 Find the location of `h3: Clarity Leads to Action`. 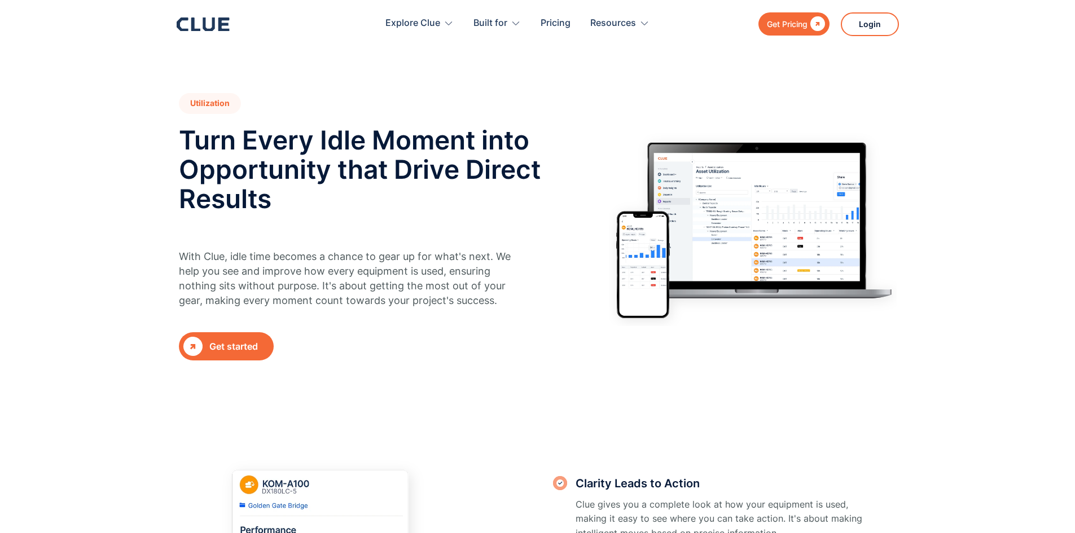

h3: Clarity Leads to Action is located at coordinates (723, 484).